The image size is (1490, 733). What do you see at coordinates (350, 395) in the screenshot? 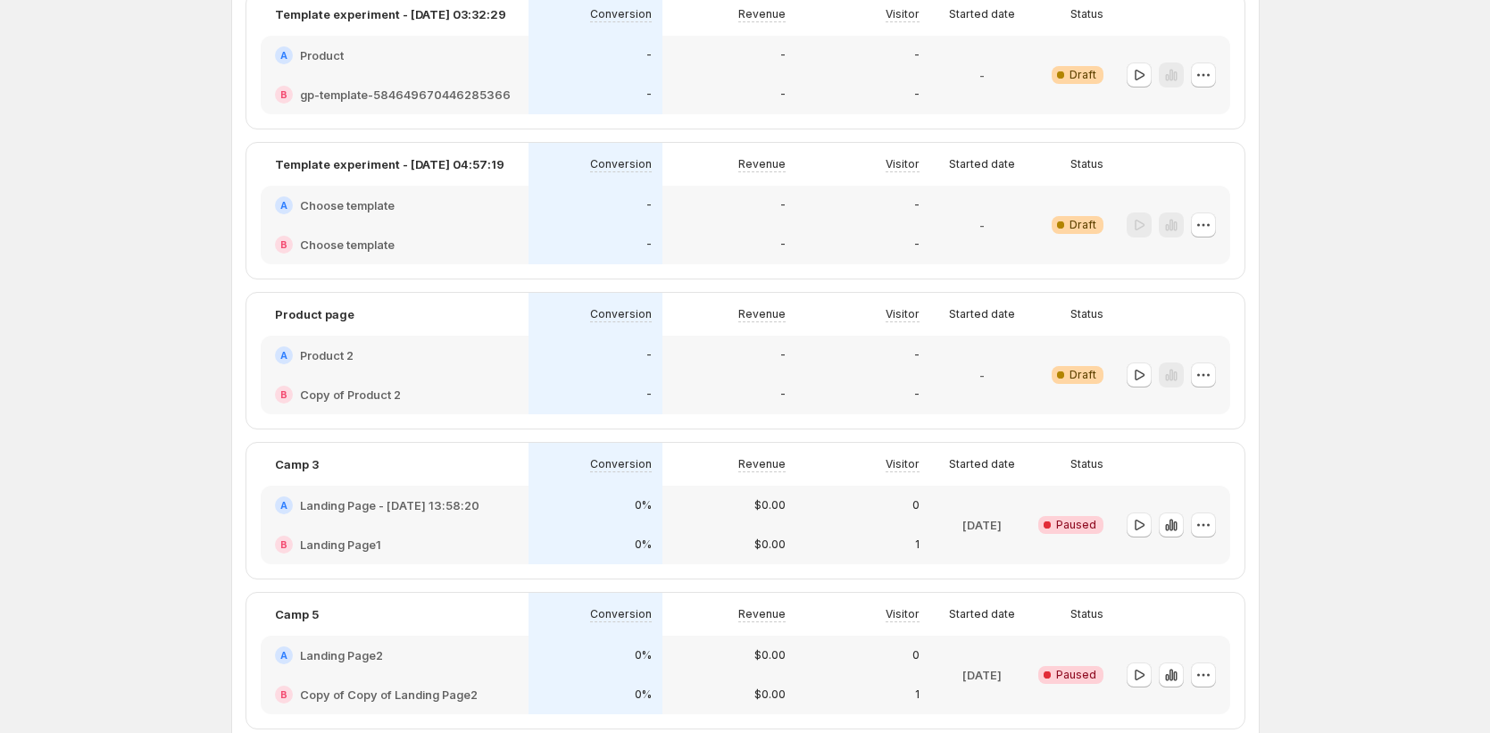
I see `h2: Copy of Product 2` at bounding box center [350, 395].